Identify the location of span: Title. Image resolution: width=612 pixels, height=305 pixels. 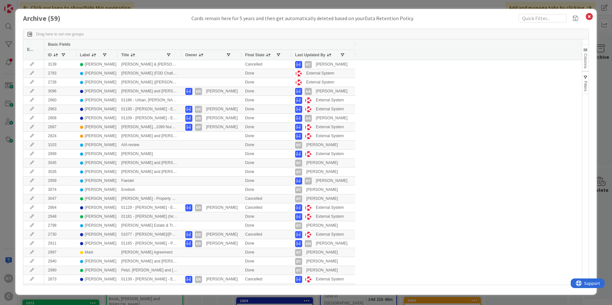
(125, 55).